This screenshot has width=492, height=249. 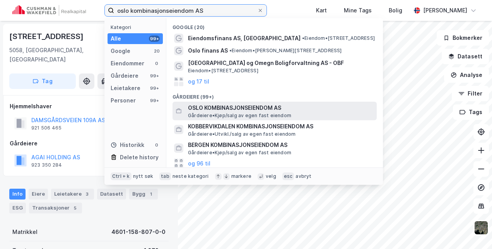 What do you see at coordinates (87, 194) in the screenshot?
I see `div: 3` at bounding box center [87, 194].